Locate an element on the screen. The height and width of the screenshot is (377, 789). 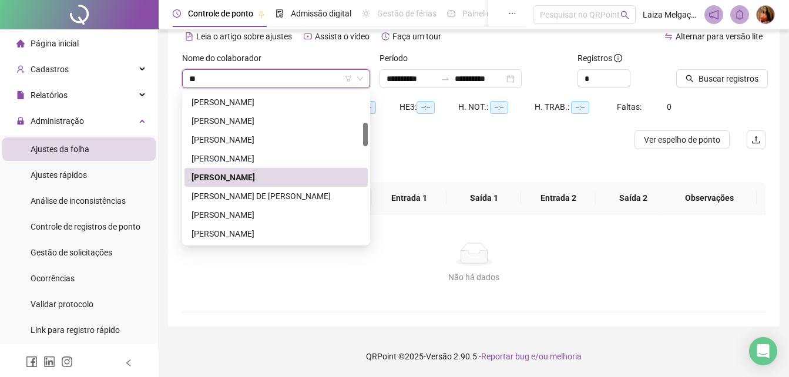
span: linkedin is located at coordinates (49, 362).